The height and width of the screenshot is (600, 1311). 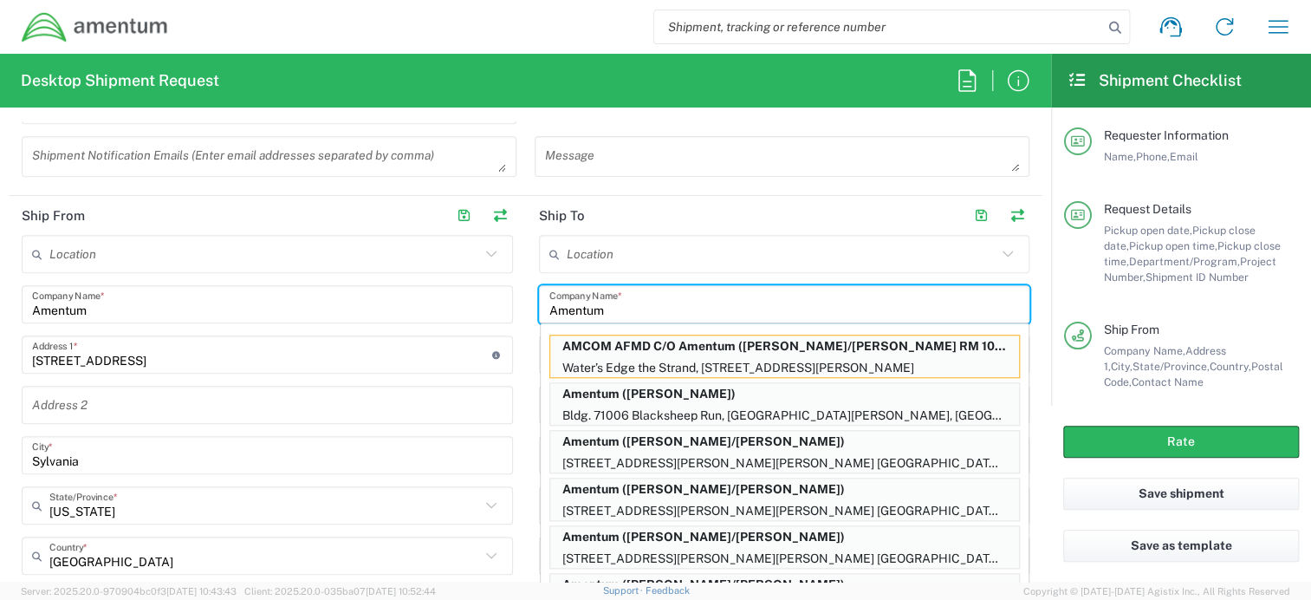 I want to click on span: Shipment ID Number, so click(x=1197, y=276).